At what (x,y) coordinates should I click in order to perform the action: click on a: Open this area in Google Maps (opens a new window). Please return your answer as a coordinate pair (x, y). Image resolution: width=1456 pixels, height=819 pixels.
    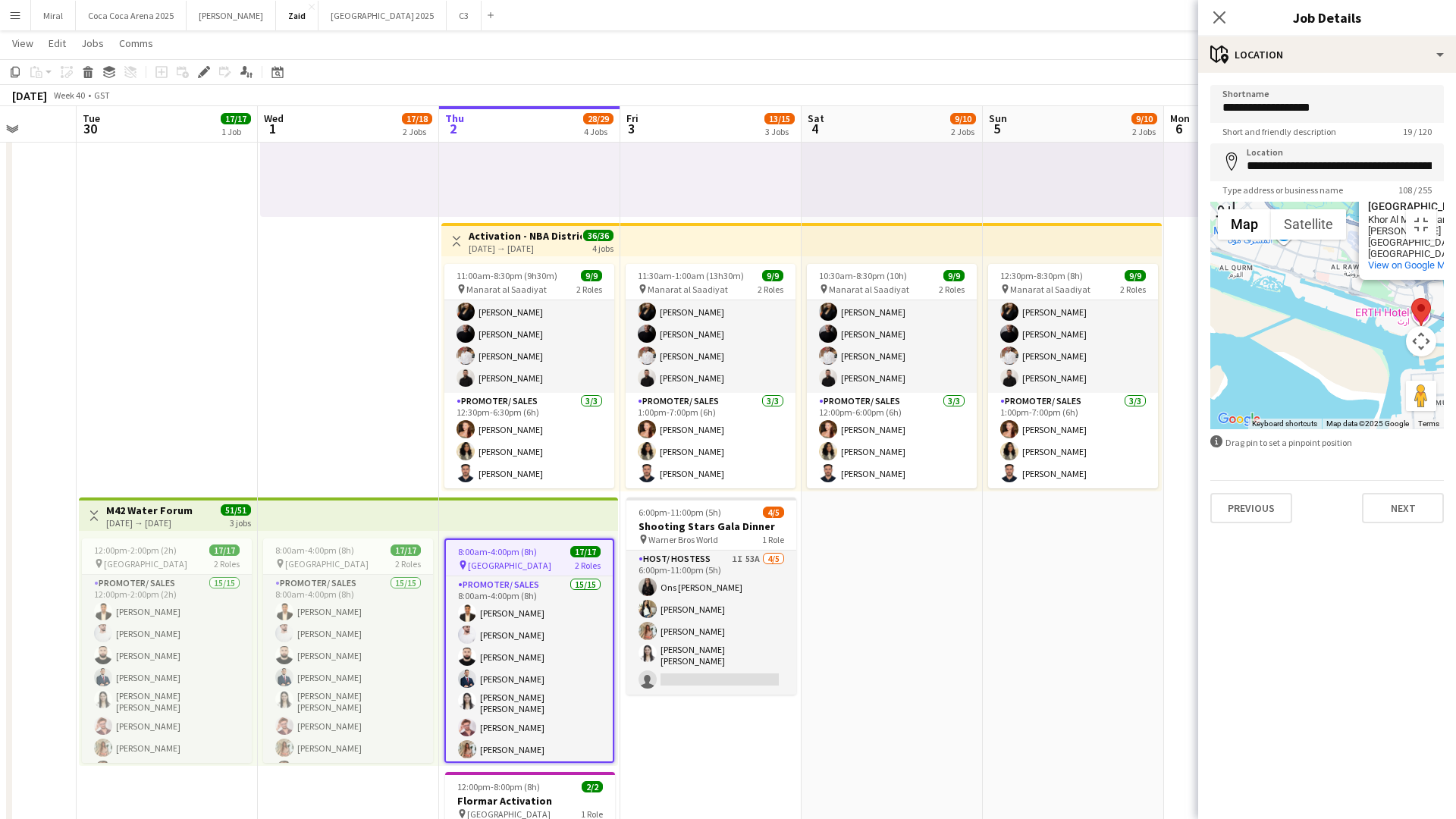
    Looking at the image, I should click on (1239, 419).